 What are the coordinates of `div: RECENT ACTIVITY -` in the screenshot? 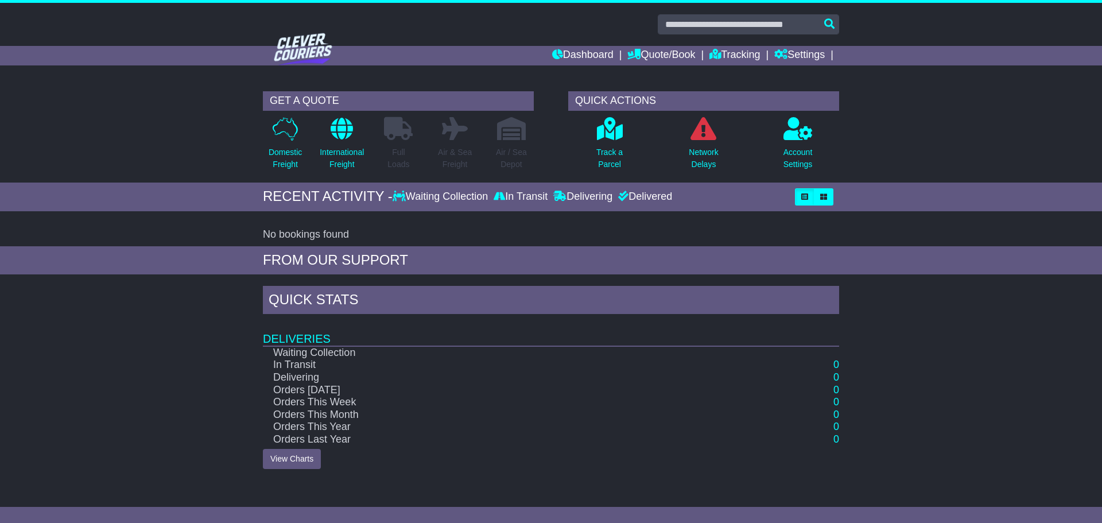 It's located at (328, 196).